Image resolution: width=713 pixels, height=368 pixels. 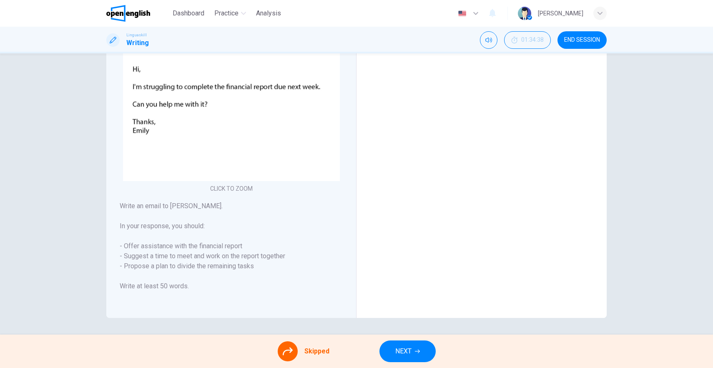 I want to click on button: 01:34:38, so click(x=528, y=40).